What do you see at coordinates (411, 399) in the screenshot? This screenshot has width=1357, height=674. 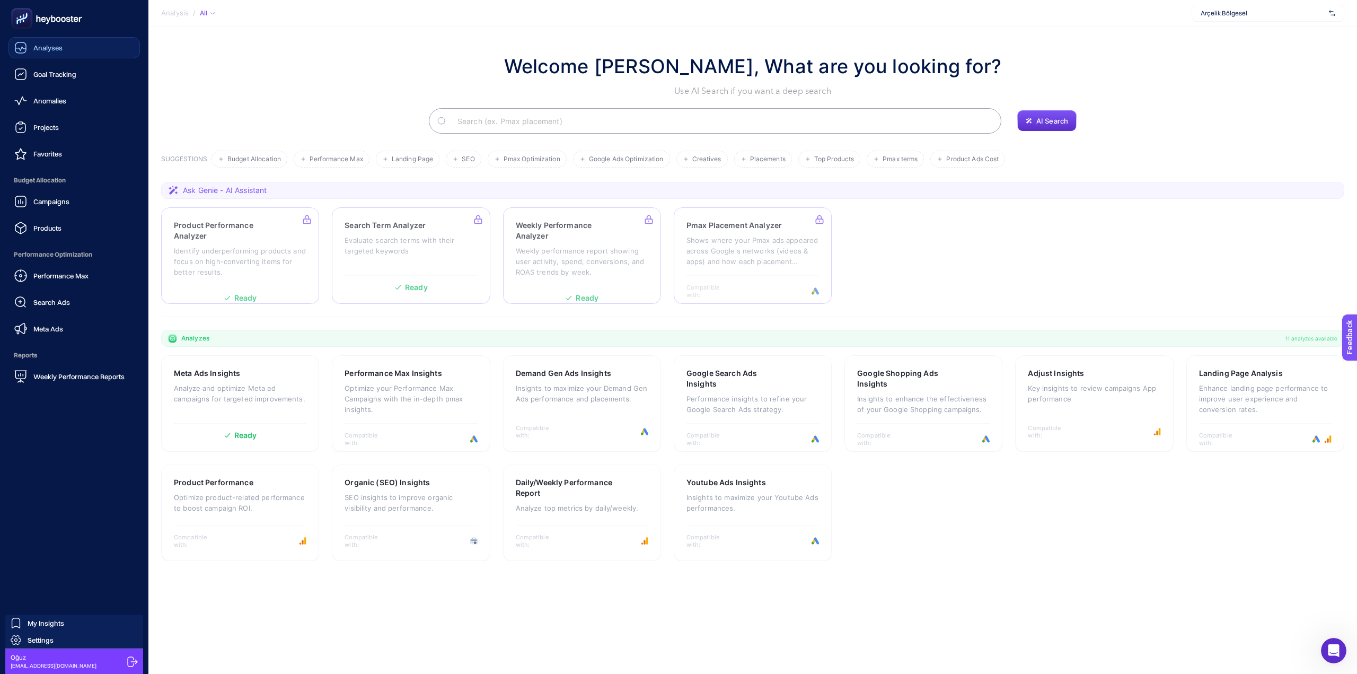 I see `p: Optimize your Performance Max Campaigns with the in-depth pmax insights.` at bounding box center [411, 399].